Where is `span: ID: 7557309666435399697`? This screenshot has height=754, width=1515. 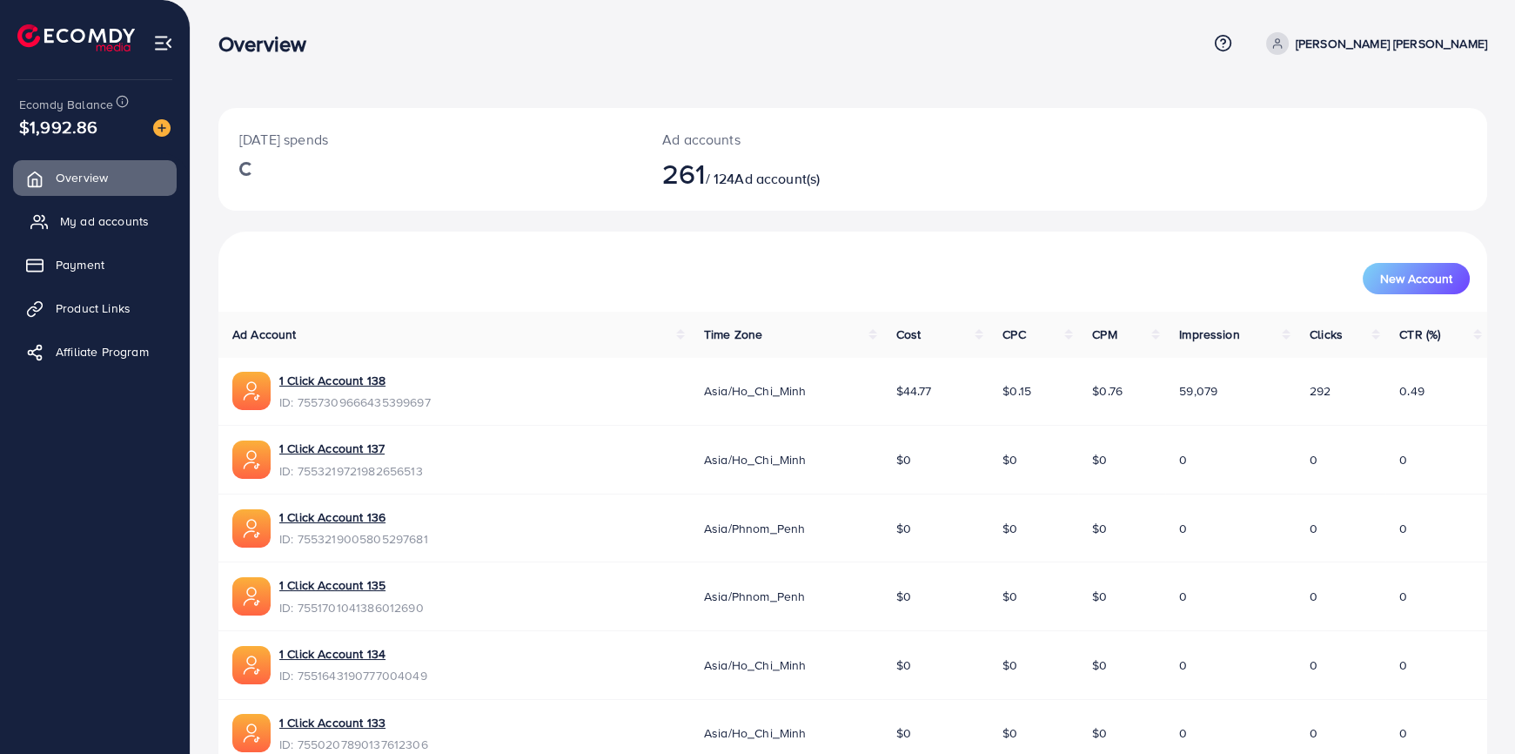 span: ID: 7557309666435399697 is located at coordinates (355, 402).